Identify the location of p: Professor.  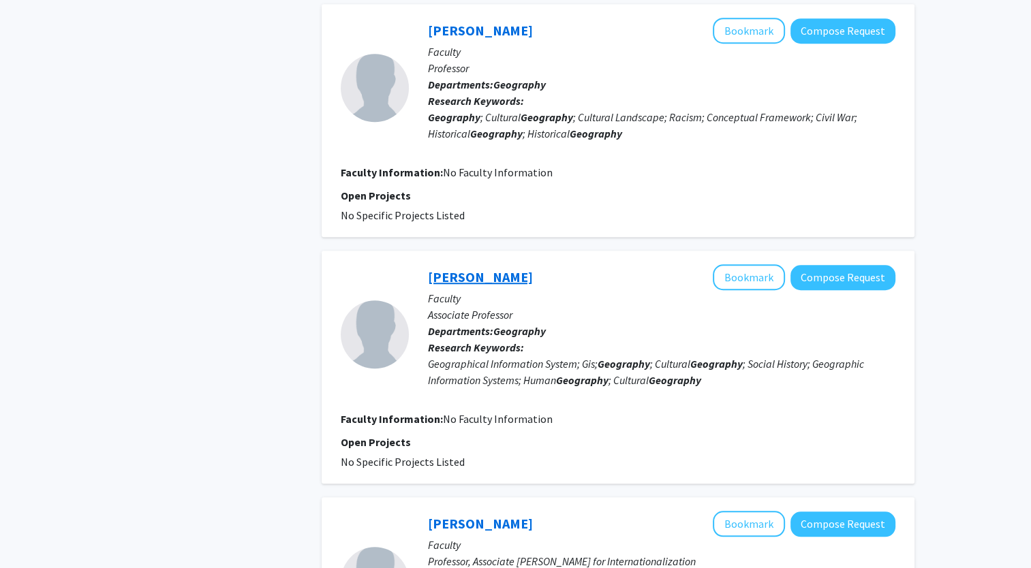
(662, 68).